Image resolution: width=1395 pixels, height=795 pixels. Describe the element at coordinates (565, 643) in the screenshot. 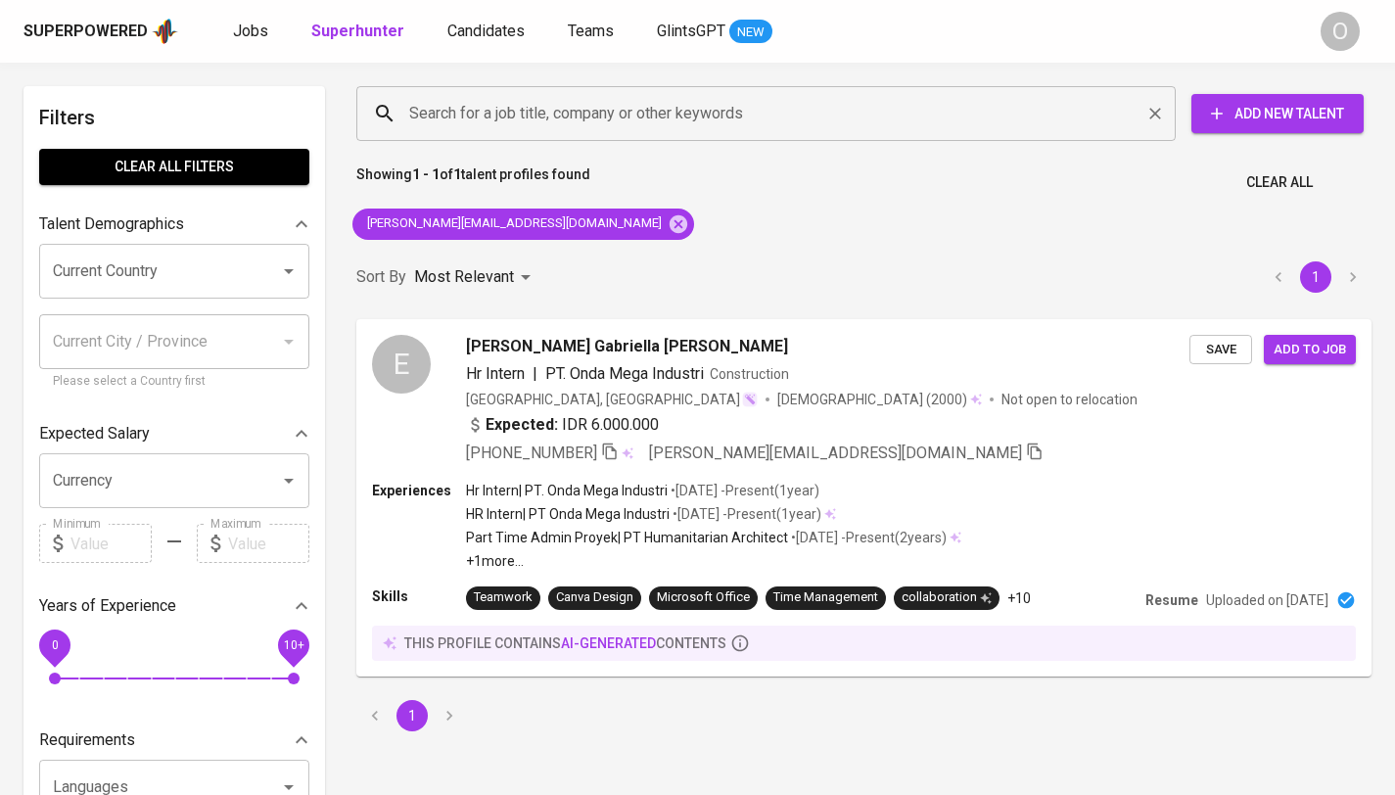

I see `p: this profile contains contents` at that location.